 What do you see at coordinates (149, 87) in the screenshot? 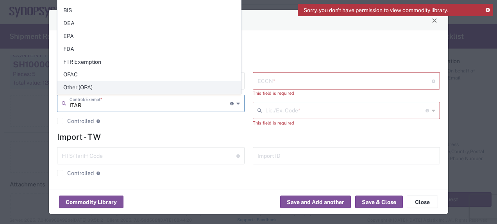
I see `span: Other (OPA)` at bounding box center [149, 87].